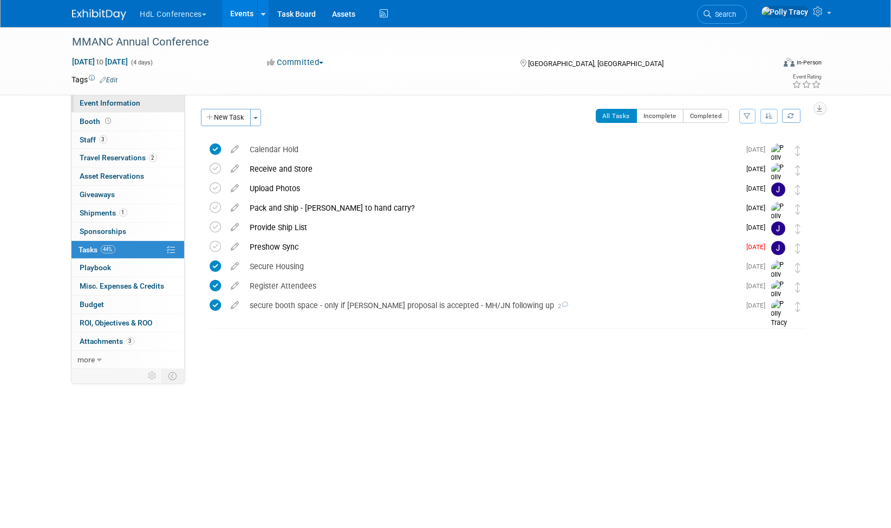 The width and height of the screenshot is (891, 528). What do you see at coordinates (128, 158) in the screenshot?
I see `a: Travel Reservations2` at bounding box center [128, 158].